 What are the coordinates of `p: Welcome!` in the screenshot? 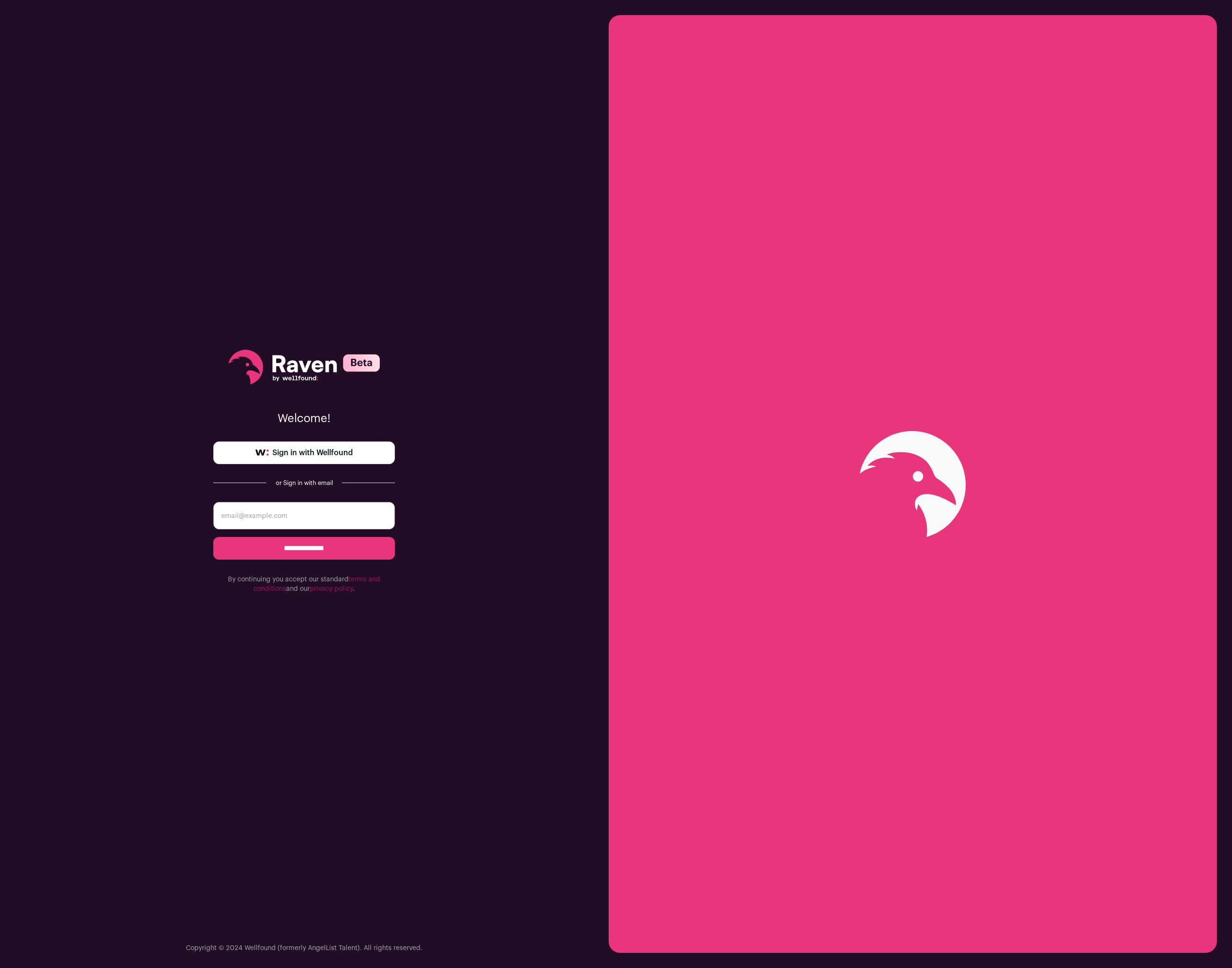 It's located at (304, 419).